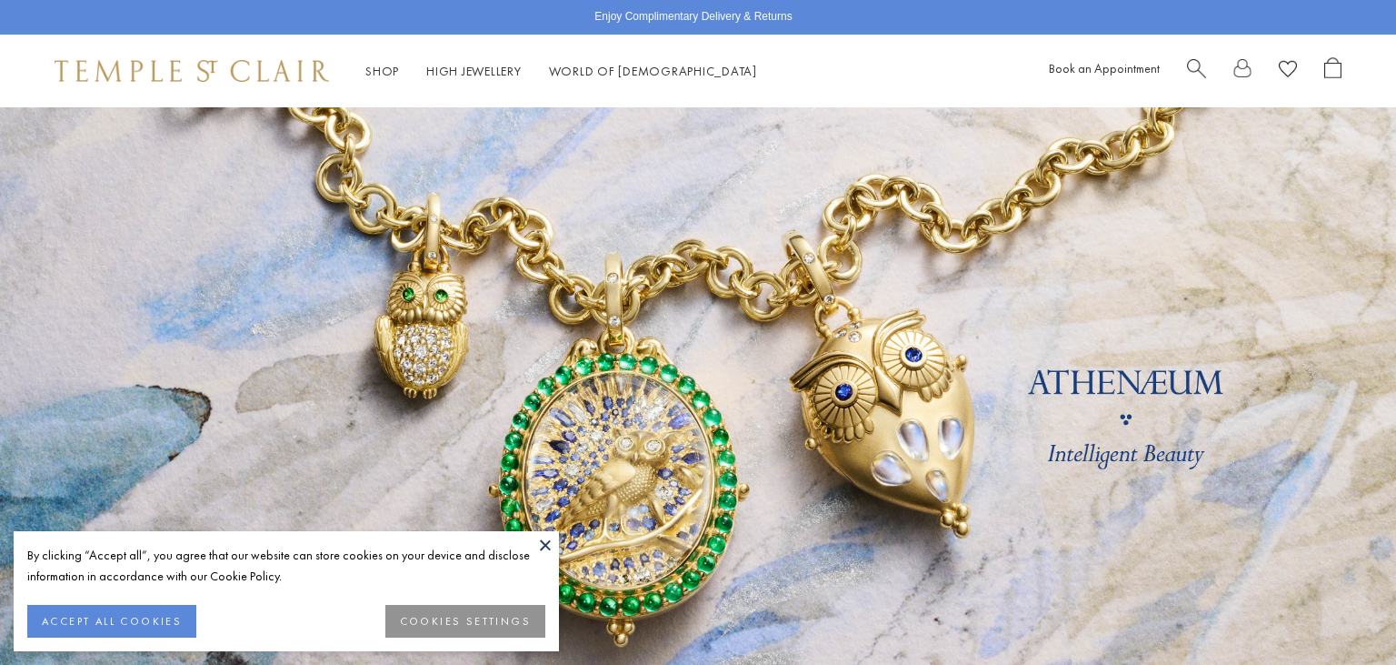  I want to click on a: View Wishlist, so click(1288, 71).